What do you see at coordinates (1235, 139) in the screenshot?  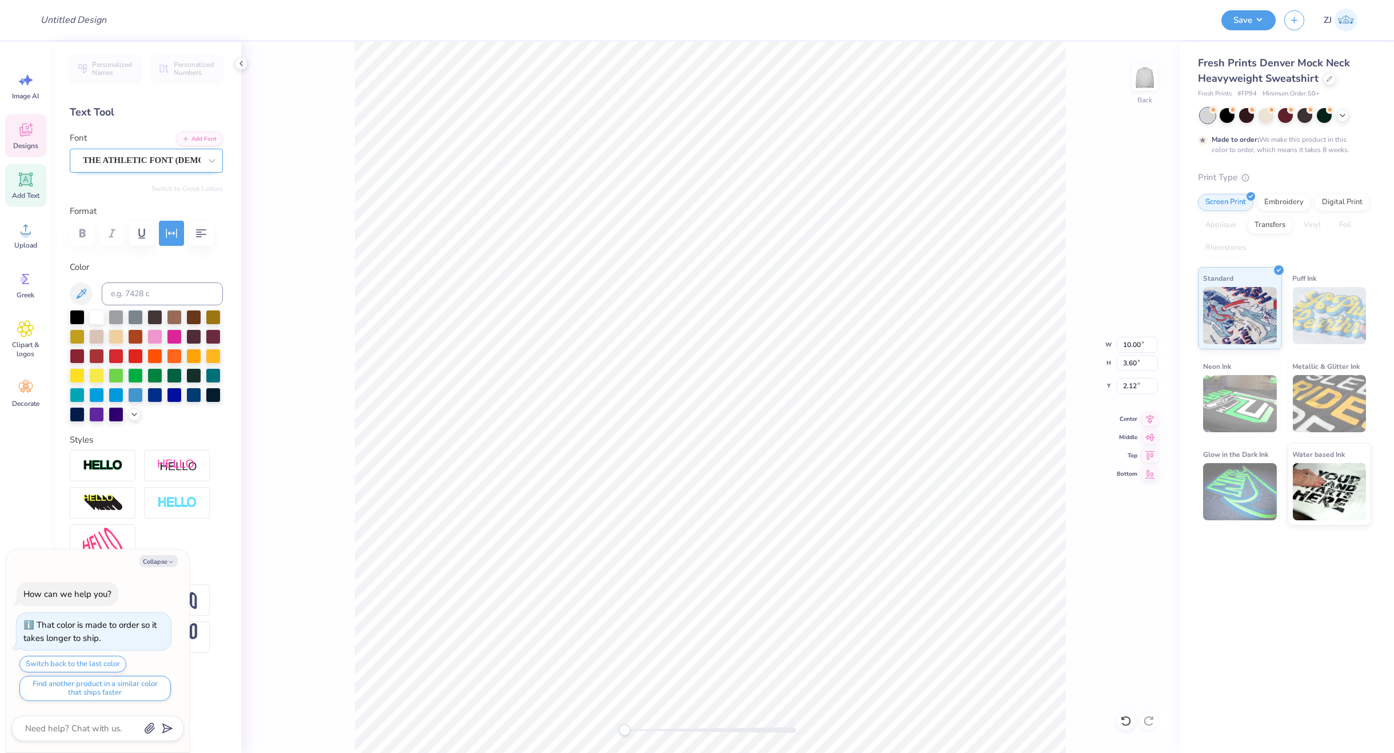 I see `strong: Made to order:` at bounding box center [1235, 139].